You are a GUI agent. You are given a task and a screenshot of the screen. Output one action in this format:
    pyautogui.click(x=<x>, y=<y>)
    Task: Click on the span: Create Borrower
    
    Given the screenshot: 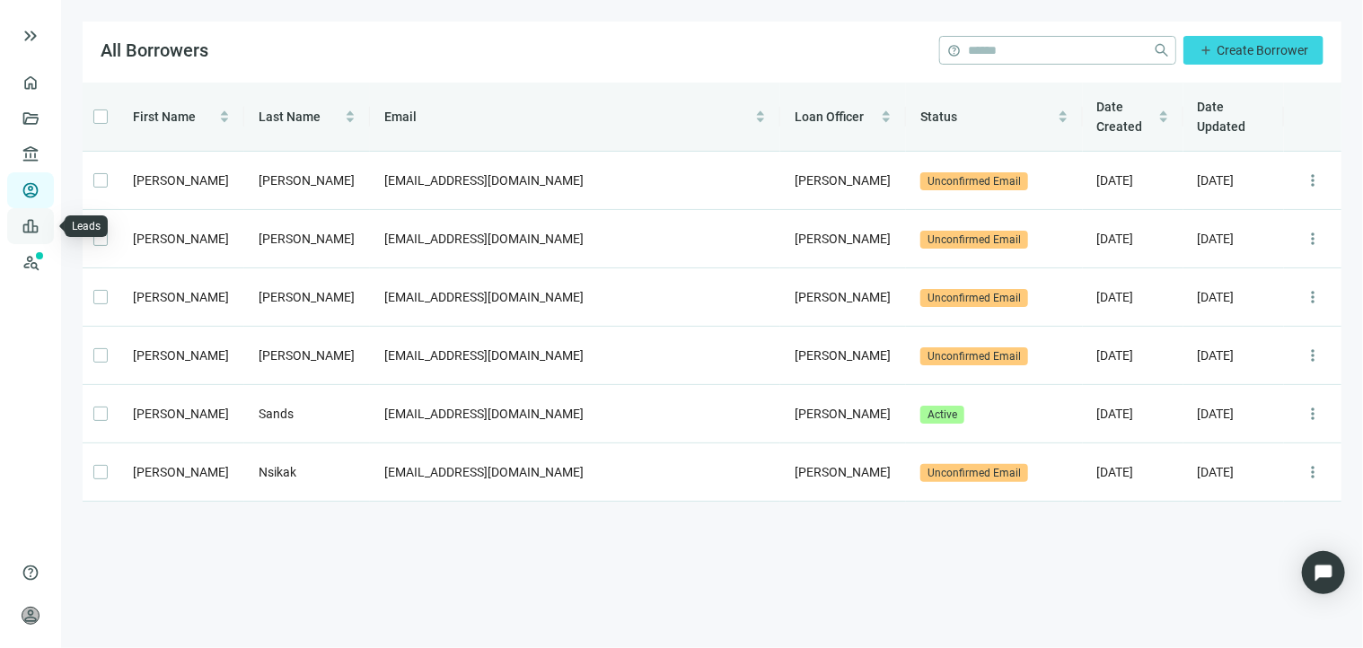 What is the action you would take?
    pyautogui.click(x=1262, y=50)
    